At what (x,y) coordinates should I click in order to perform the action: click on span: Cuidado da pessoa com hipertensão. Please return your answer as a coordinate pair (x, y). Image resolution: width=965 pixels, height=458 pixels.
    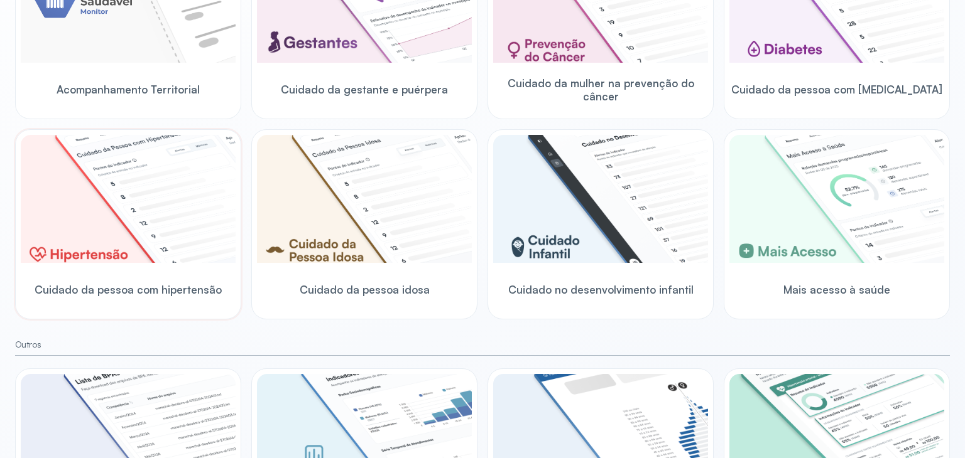
    Looking at the image, I should click on (128, 290).